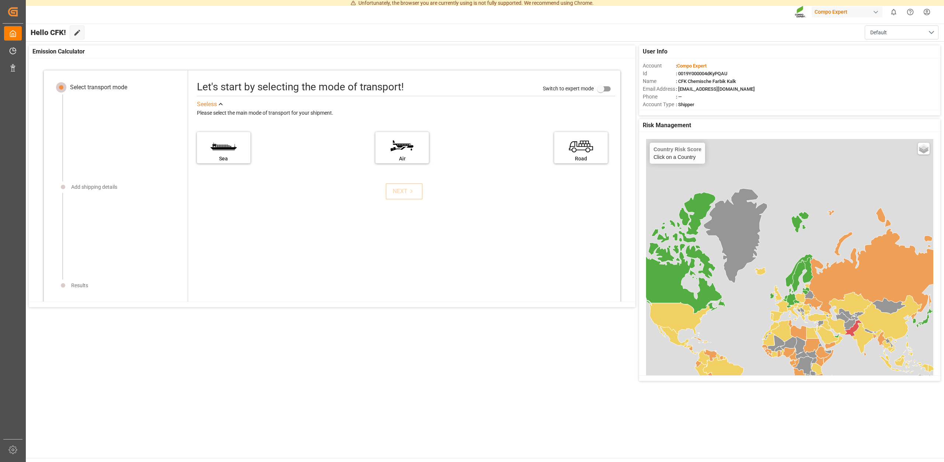  Describe the element at coordinates (207, 104) in the screenshot. I see `div: See less` at that location.